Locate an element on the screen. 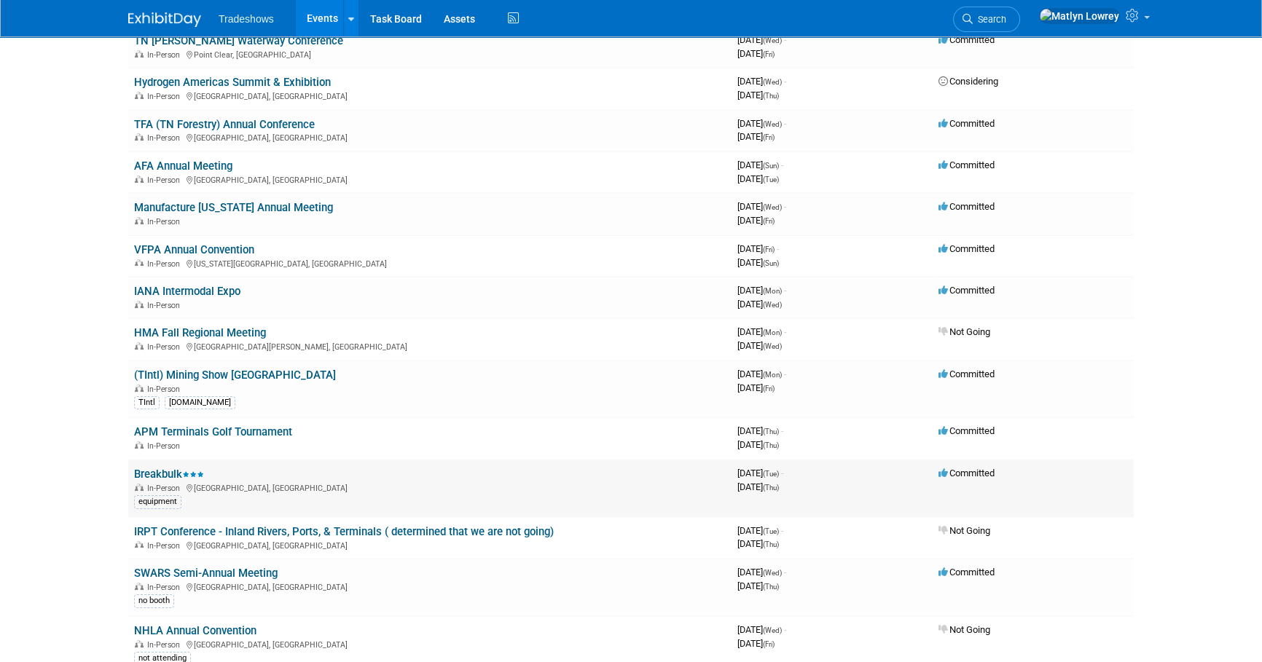  a: TFA (TN Forestry) Annual Conference is located at coordinates (224, 125).